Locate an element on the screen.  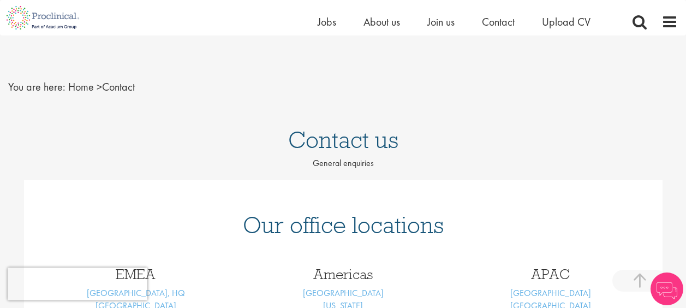
span: Join us is located at coordinates (441, 22).